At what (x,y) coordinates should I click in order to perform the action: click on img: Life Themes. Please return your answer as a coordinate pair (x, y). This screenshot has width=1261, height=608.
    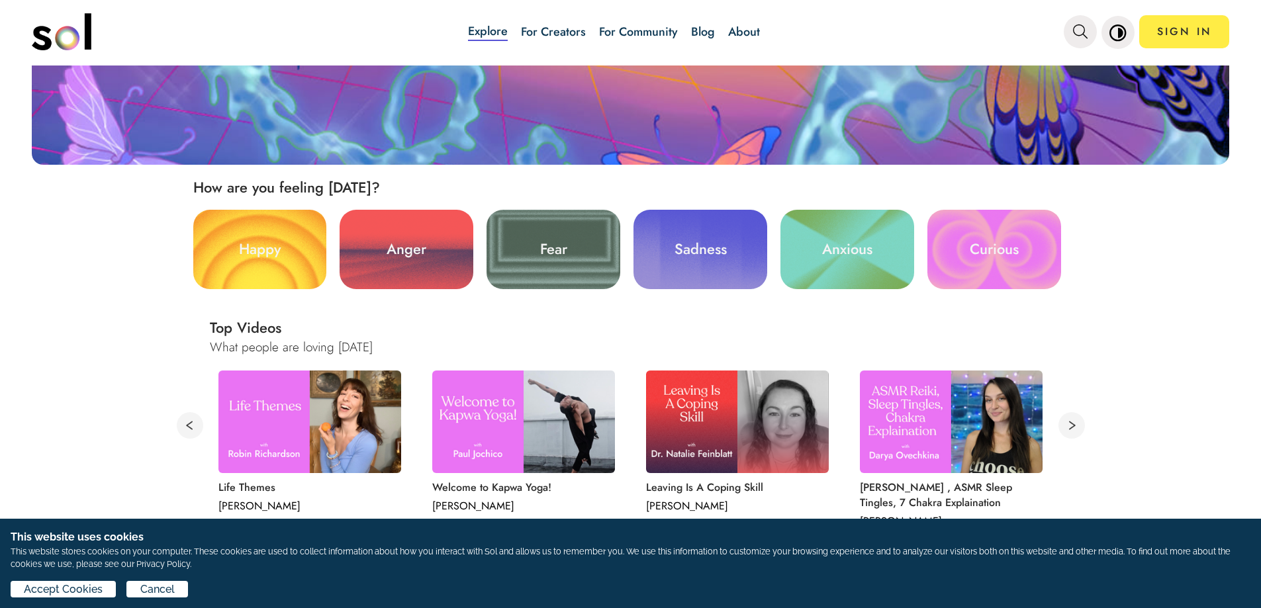
    Looking at the image, I should click on (310, 421).